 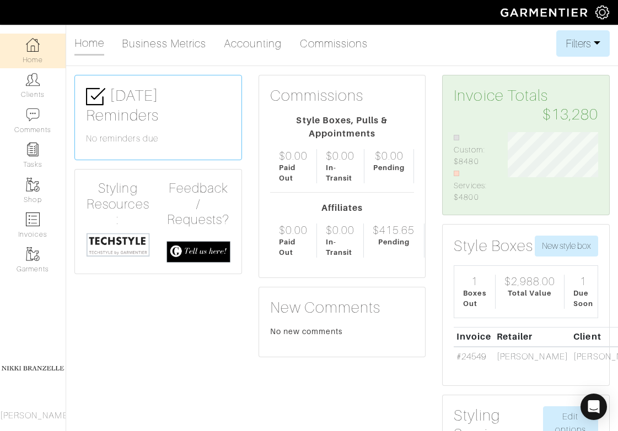 I want to click on a: Accounting, so click(x=253, y=44).